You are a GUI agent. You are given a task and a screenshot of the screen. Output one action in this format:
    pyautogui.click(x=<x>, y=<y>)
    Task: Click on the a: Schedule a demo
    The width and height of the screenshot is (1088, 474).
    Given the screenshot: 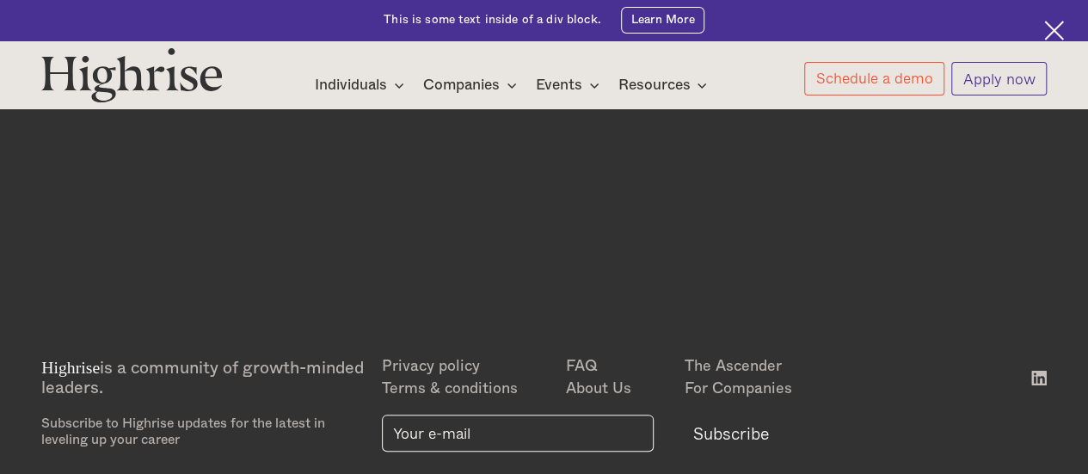 What is the action you would take?
    pyautogui.click(x=874, y=78)
    